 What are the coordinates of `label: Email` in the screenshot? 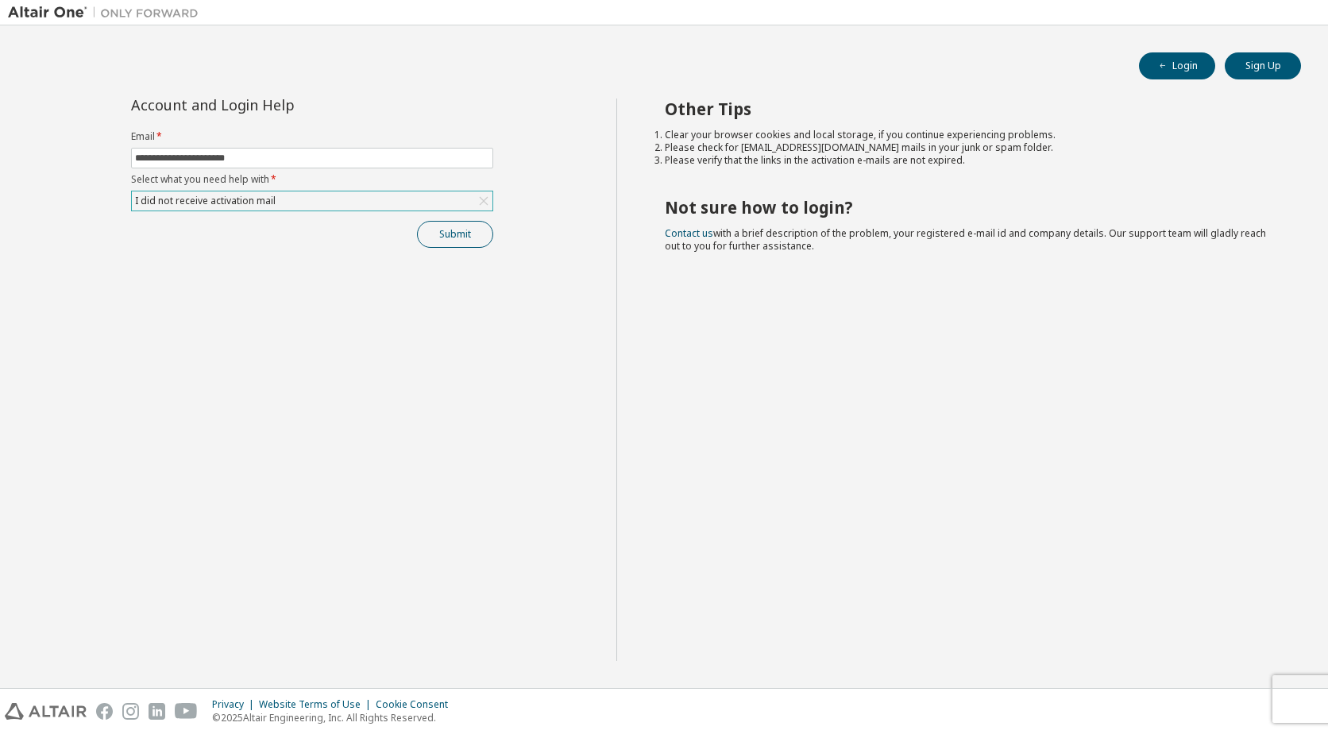 It's located at (312, 137).